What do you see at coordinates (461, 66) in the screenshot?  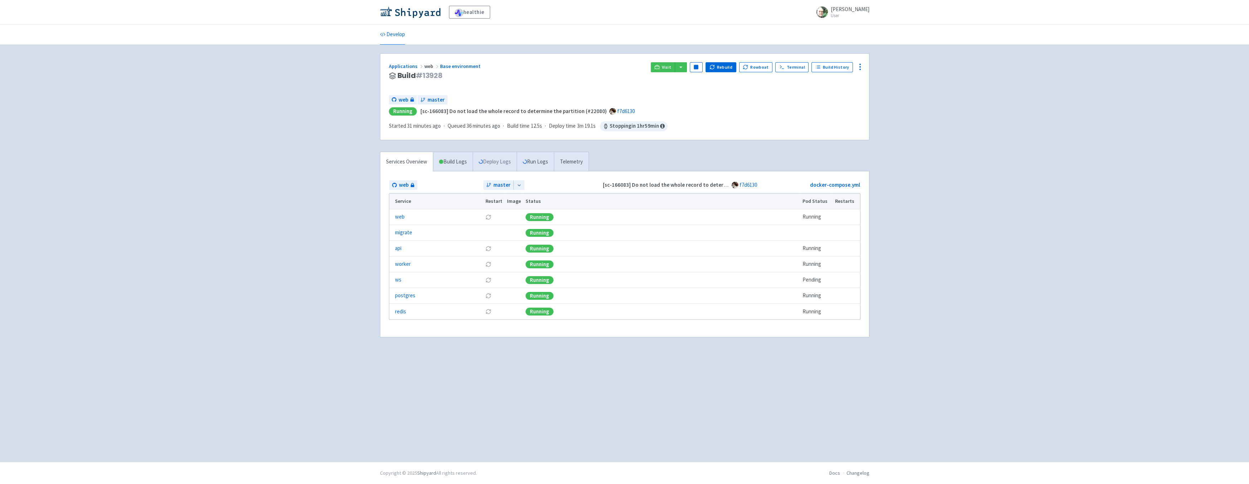 I see `a: Base environment` at bounding box center [461, 66].